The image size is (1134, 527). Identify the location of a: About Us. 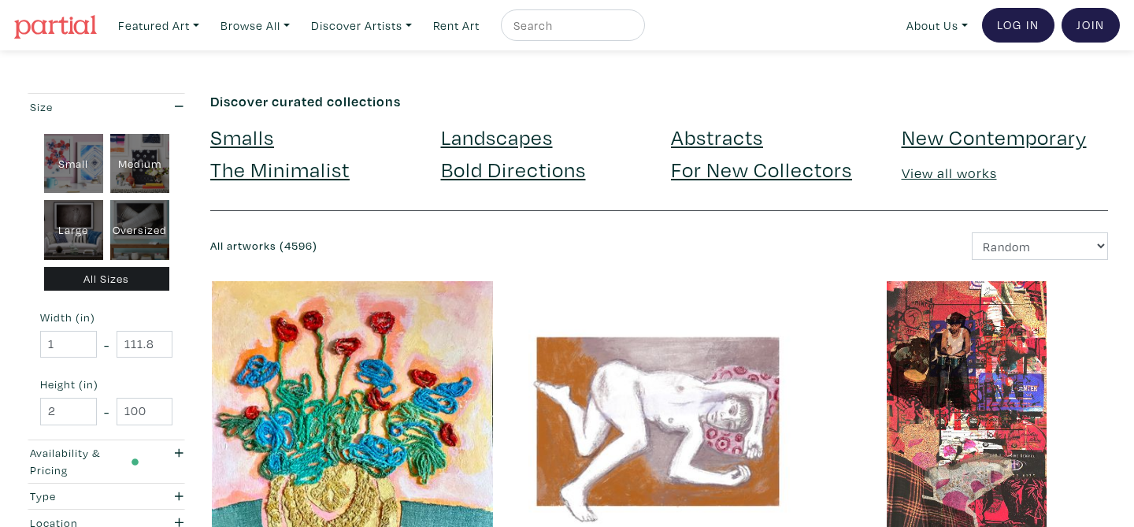
(937, 25).